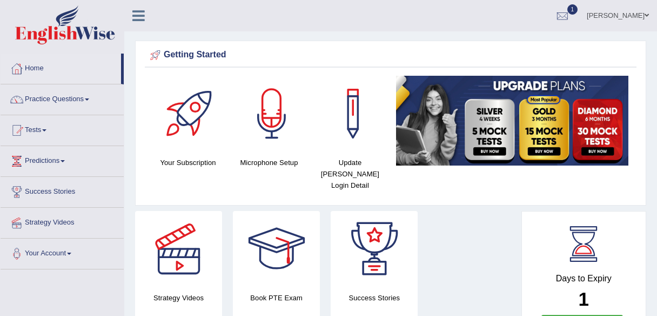  Describe the element at coordinates (62, 252) in the screenshot. I see `a: Your Account` at that location.